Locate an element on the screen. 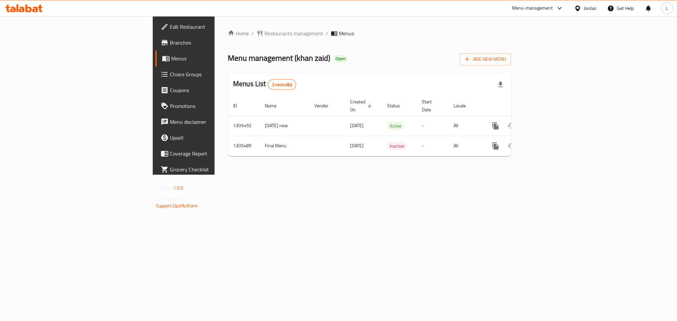 Image resolution: width=677 pixels, height=321 pixels. div: Total records count is located at coordinates (282, 85).